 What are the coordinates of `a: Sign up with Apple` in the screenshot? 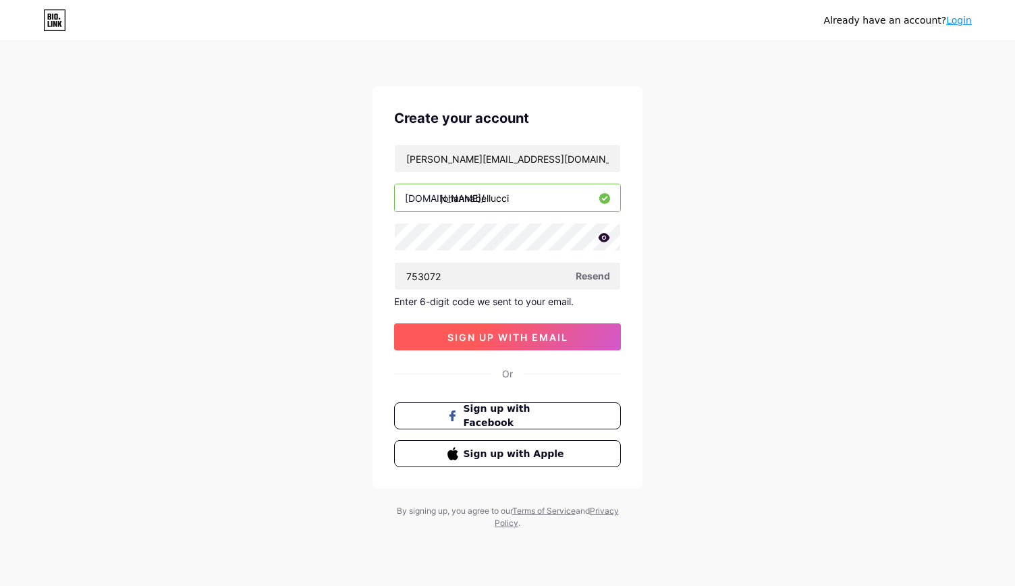 It's located at (508, 454).